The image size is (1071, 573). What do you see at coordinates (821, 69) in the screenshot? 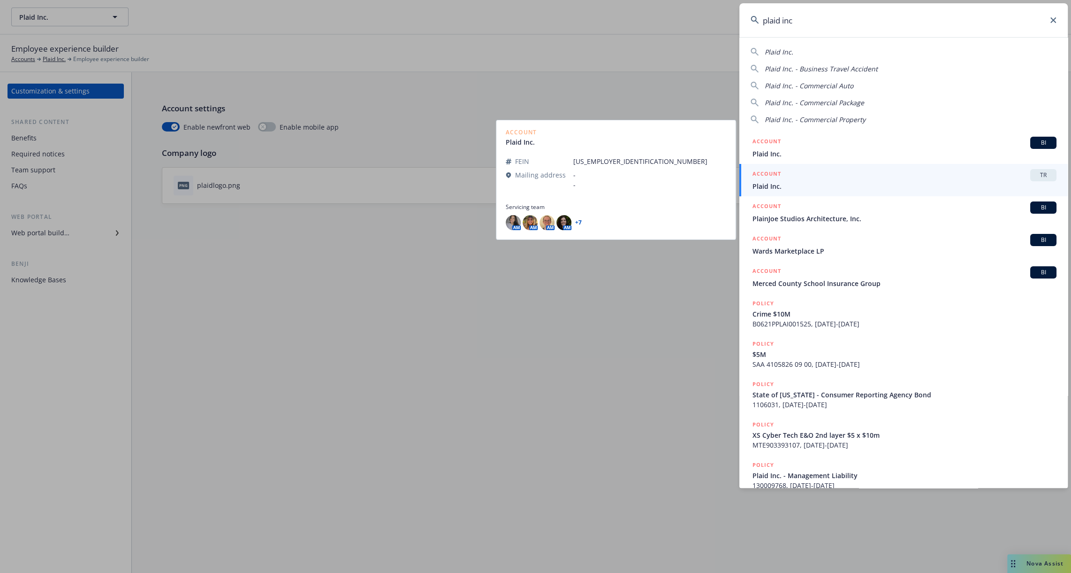
I see `span: Plaid Inc. - Business Travel Accident` at bounding box center [821, 69].